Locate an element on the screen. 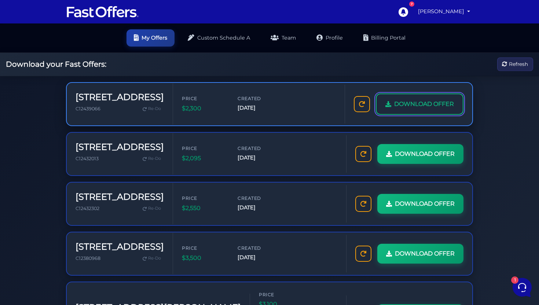  span: $2,095 is located at coordinates (204, 158).